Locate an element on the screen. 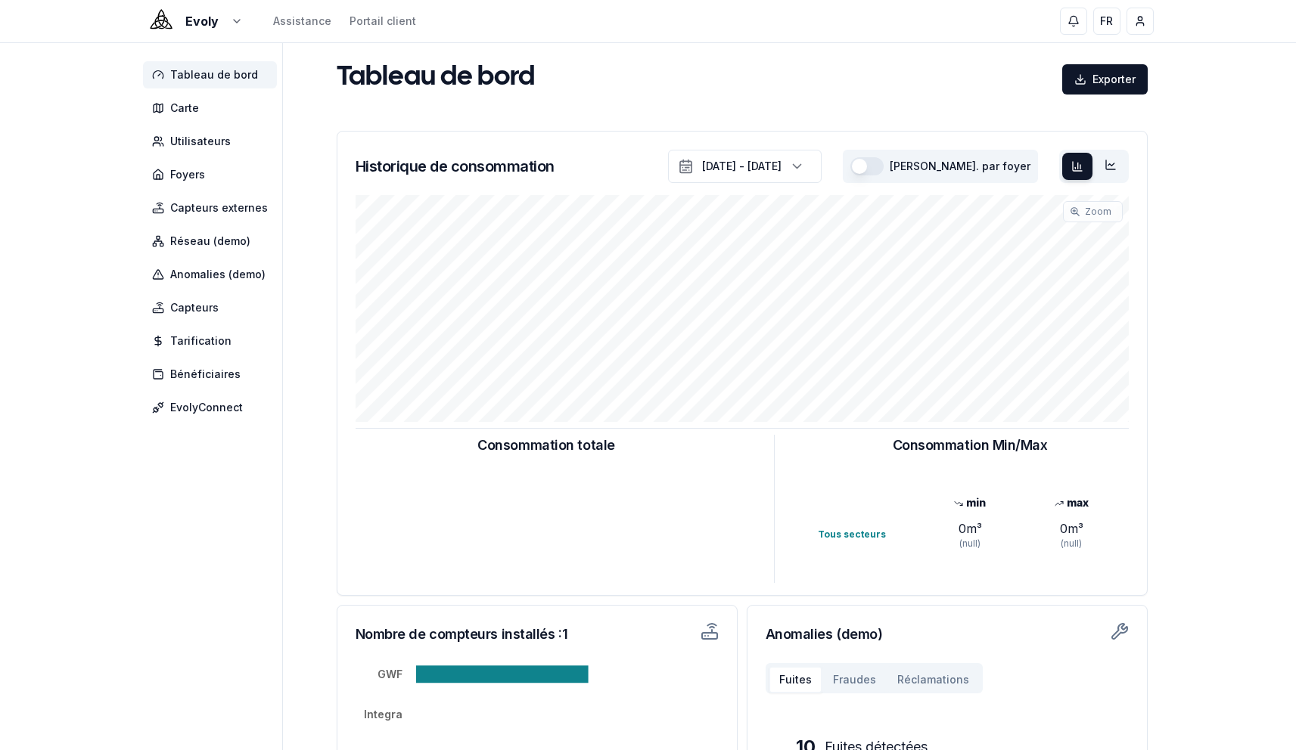 The image size is (1296, 750). span: Capteurs is located at coordinates (194, 308).